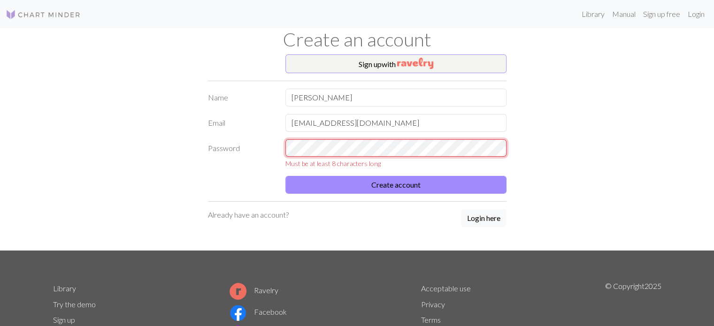  Describe the element at coordinates (74, 304) in the screenshot. I see `a: Try the demo` at that location.